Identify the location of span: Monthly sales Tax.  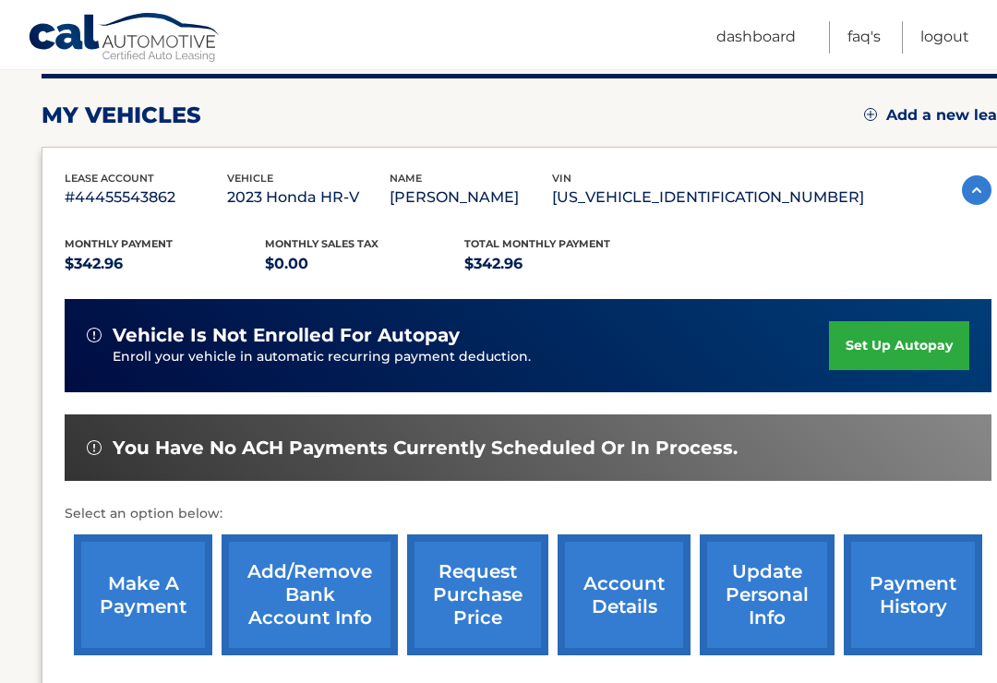
(321, 244).